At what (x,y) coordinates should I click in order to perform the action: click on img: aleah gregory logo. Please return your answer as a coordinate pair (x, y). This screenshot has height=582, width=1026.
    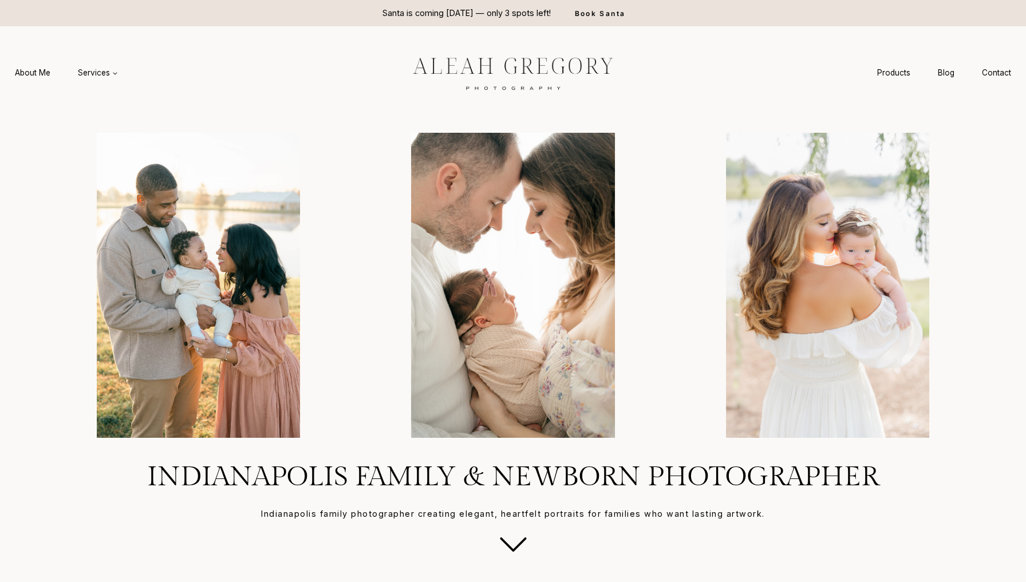
    Looking at the image, I should click on (513, 73).